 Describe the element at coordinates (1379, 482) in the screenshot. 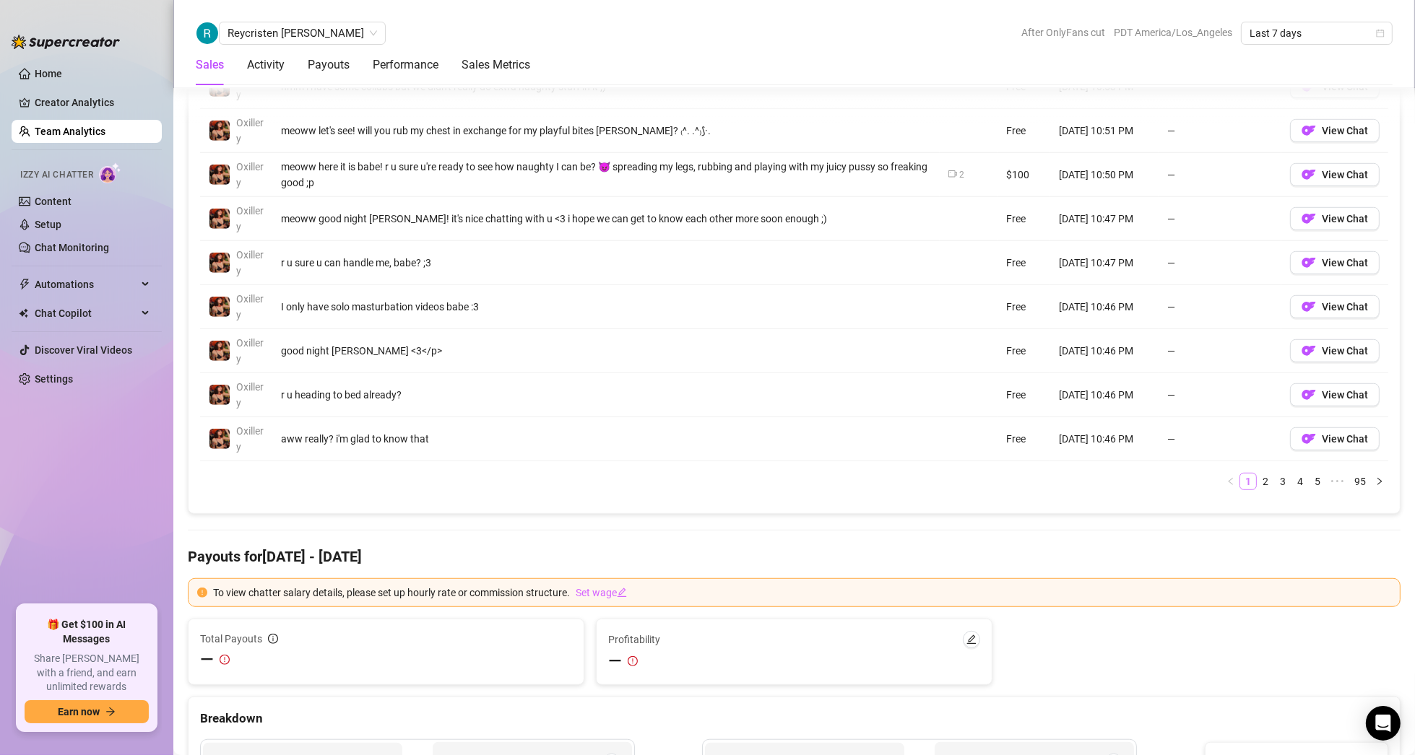

I see `span: right` at that location.